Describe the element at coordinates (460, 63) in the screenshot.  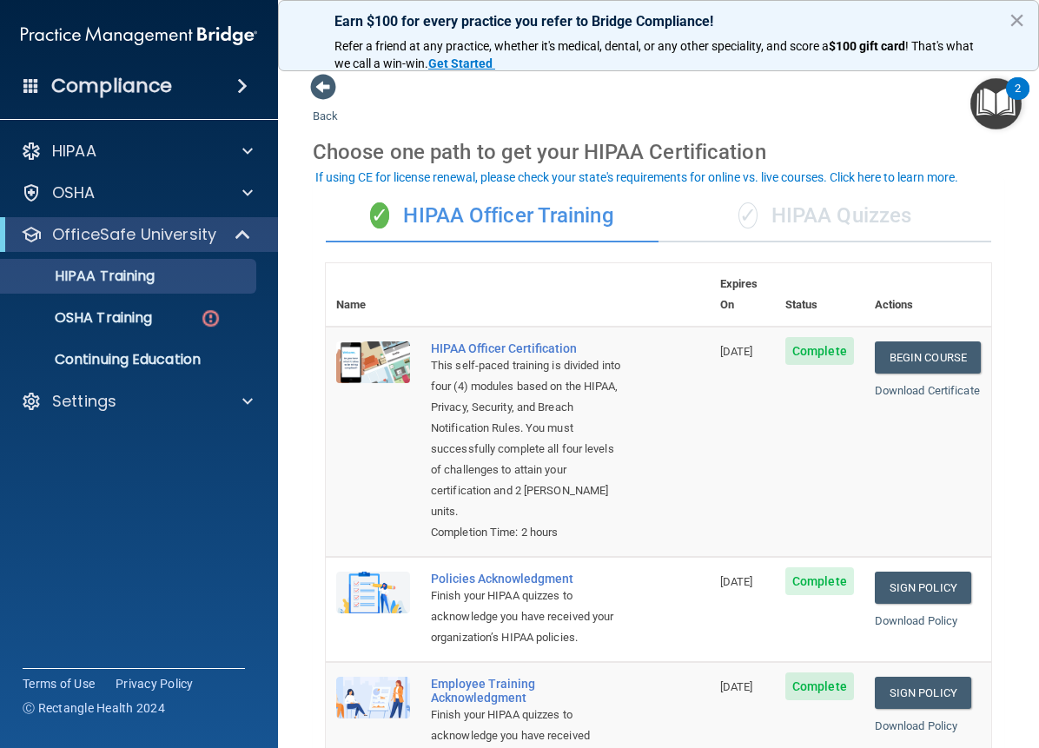
I see `strong: Get Started` at that location.